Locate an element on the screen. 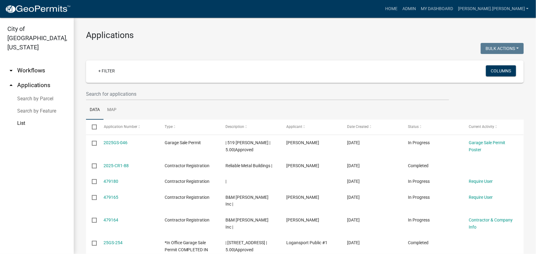 Image resolution: width=536 pixels, height=254 pixels. a: 2025-CR1-88 is located at coordinates (116, 166).